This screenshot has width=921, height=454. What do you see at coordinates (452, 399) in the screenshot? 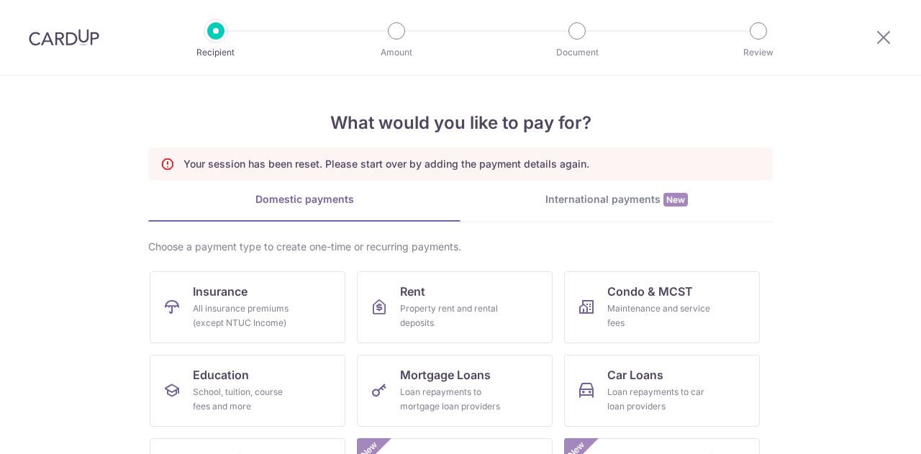
I see `div: Loan repayments to mortgage loan providers` at bounding box center [452, 399].